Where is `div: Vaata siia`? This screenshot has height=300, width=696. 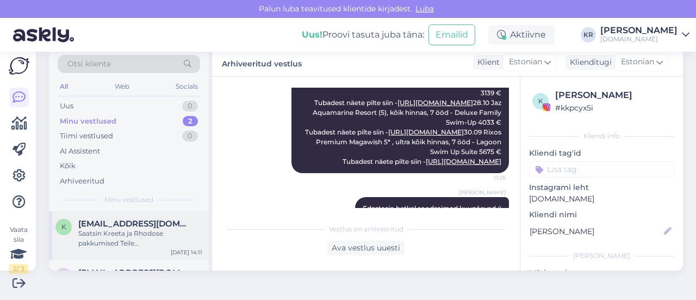
div: Vaata siia is located at coordinates (18, 249).